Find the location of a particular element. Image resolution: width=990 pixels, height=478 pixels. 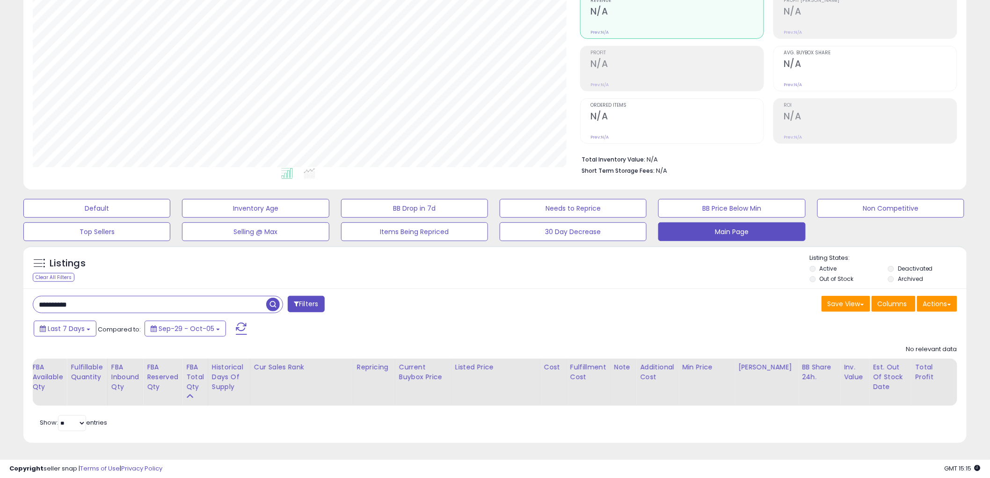

div: Min Price is located at coordinates (706, 367).